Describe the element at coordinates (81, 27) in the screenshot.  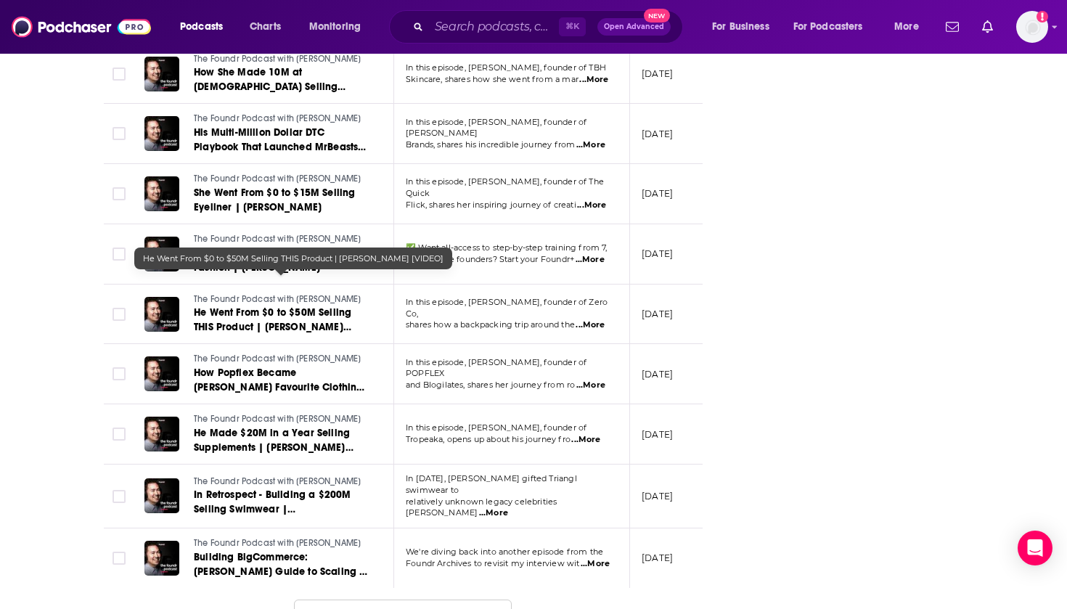
I see `img: Podchaser - Follow, Share and Rate Podcasts` at that location.